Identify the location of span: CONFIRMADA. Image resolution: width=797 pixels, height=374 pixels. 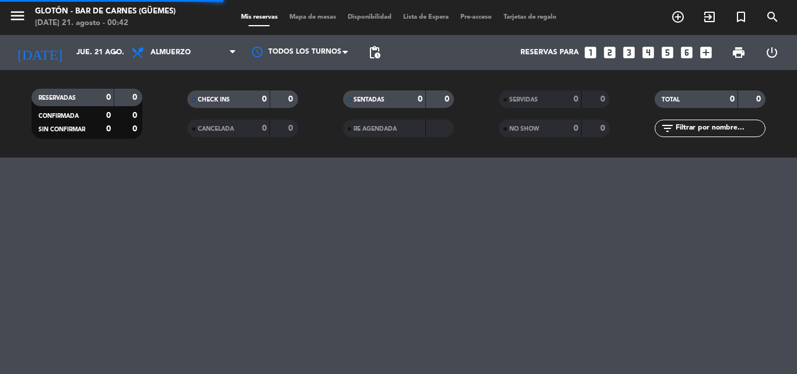
(58, 116).